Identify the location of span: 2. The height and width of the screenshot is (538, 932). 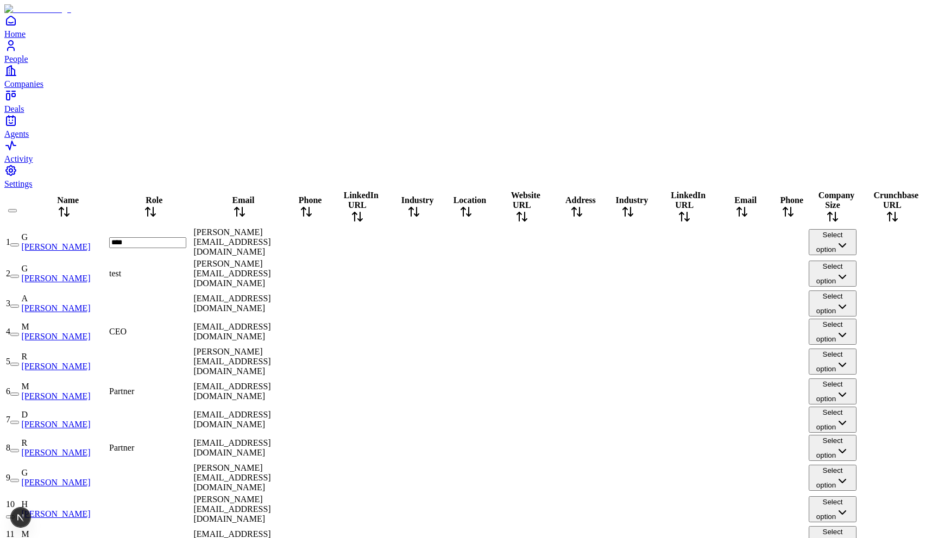
(8, 273).